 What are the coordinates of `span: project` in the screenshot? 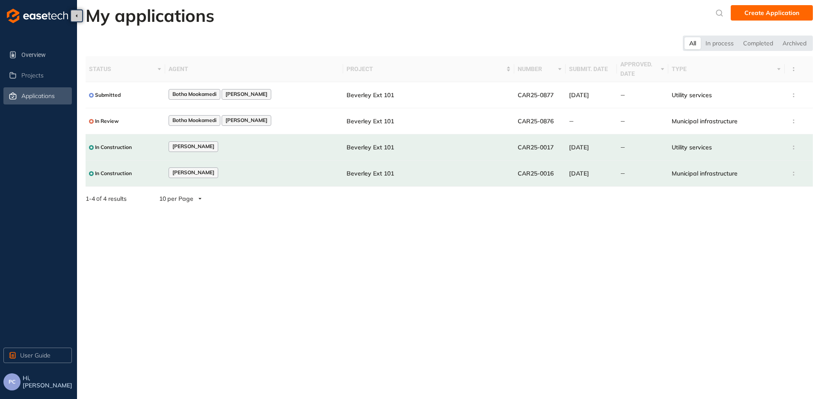 It's located at (425, 69).